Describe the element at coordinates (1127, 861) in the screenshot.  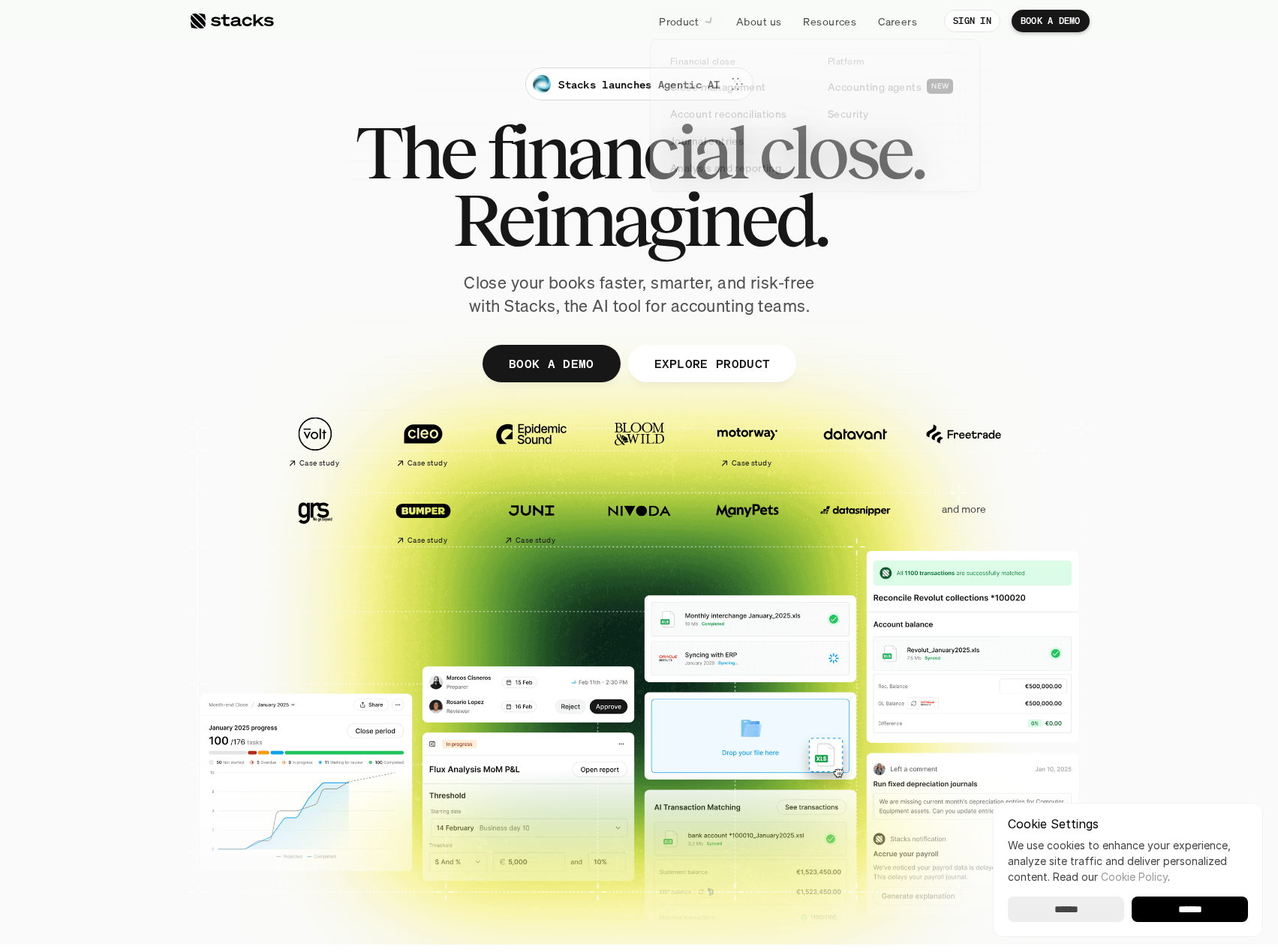
I see `p: We use cookies to enhance your experience, analyze site traffic and deliver personalized content.` at that location.